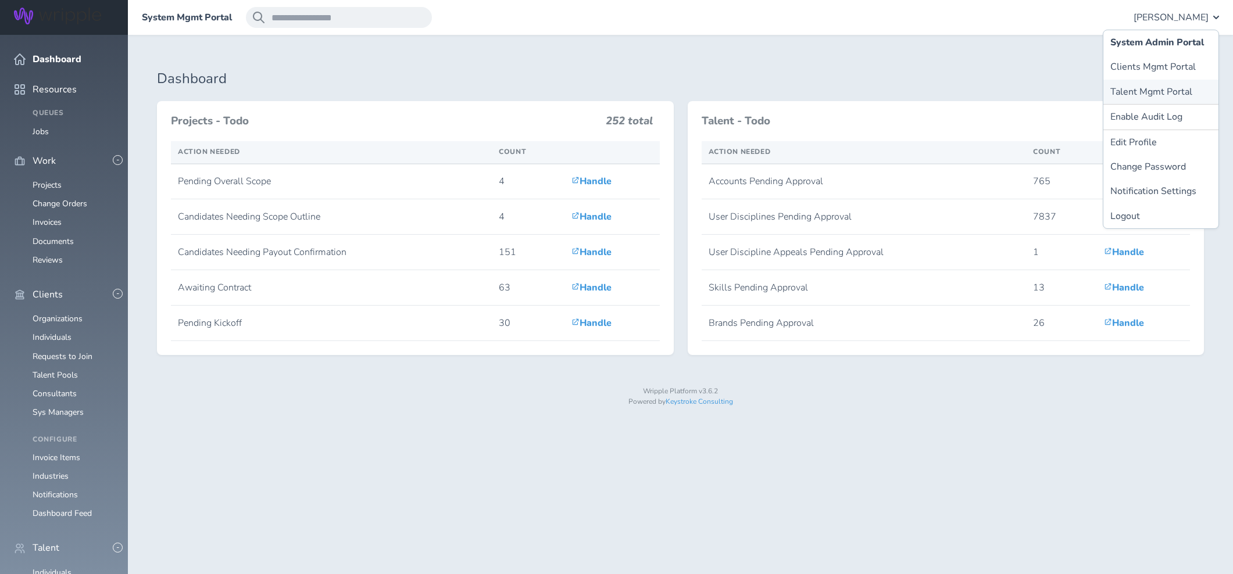  I want to click on a: Industries, so click(51, 476).